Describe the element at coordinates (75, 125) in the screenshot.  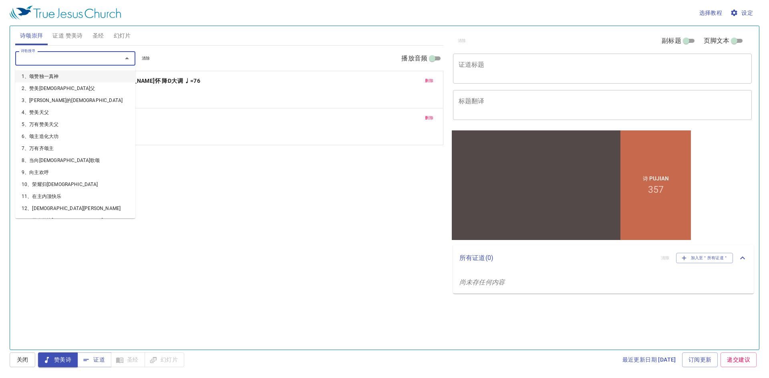
I see `li: 5、万有赞美天父` at that location.